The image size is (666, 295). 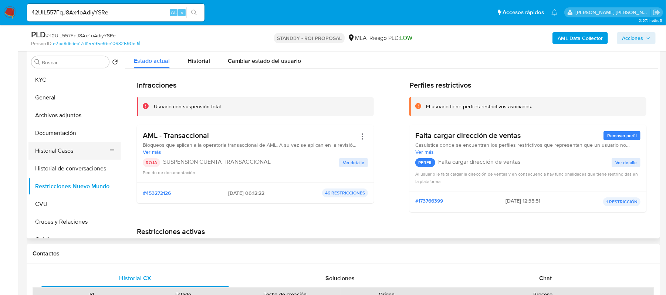 I want to click on span: Acciones, so click(x=632, y=38).